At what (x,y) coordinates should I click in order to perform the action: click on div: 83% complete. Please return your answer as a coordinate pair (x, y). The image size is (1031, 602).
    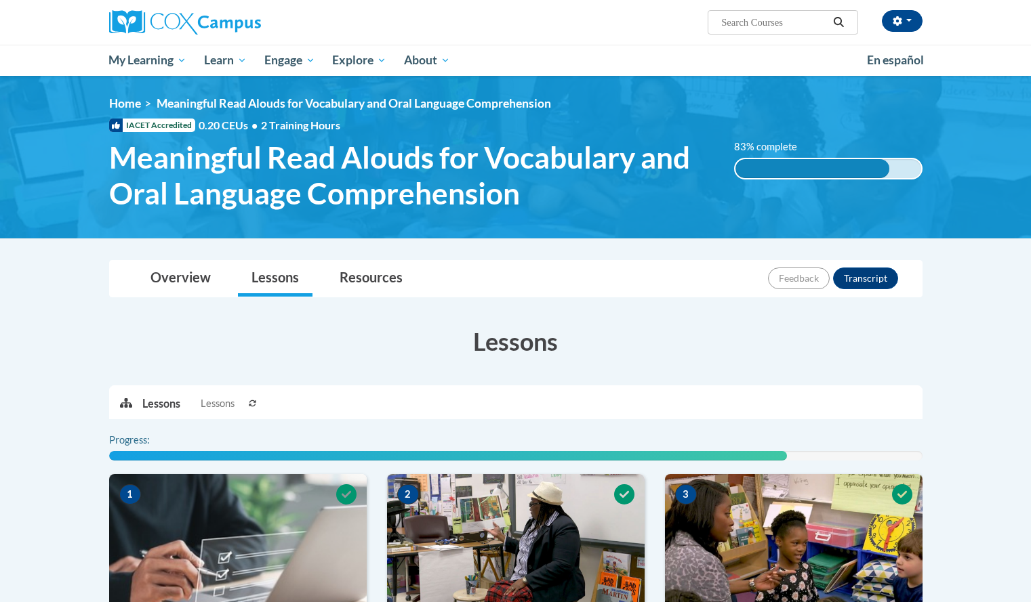
    Looking at the image, I should click on (812, 169).